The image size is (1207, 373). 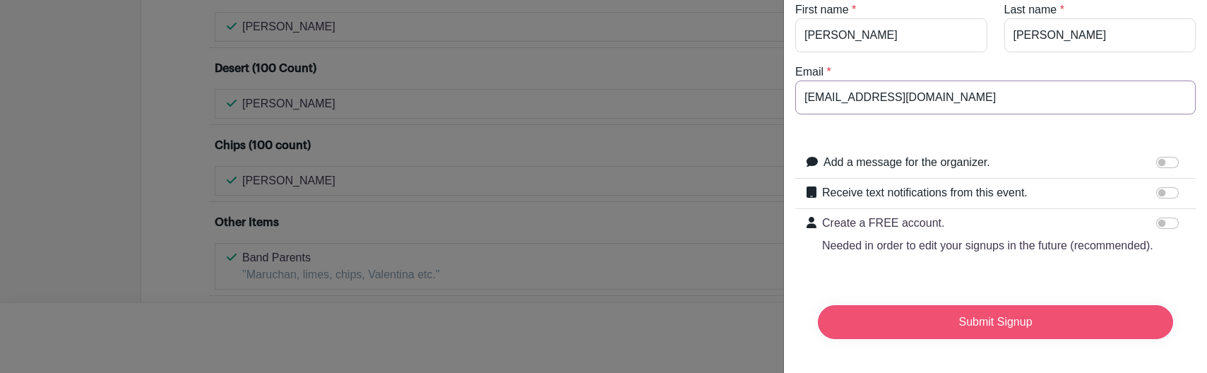 I want to click on input: Submit Signup, so click(x=995, y=322).